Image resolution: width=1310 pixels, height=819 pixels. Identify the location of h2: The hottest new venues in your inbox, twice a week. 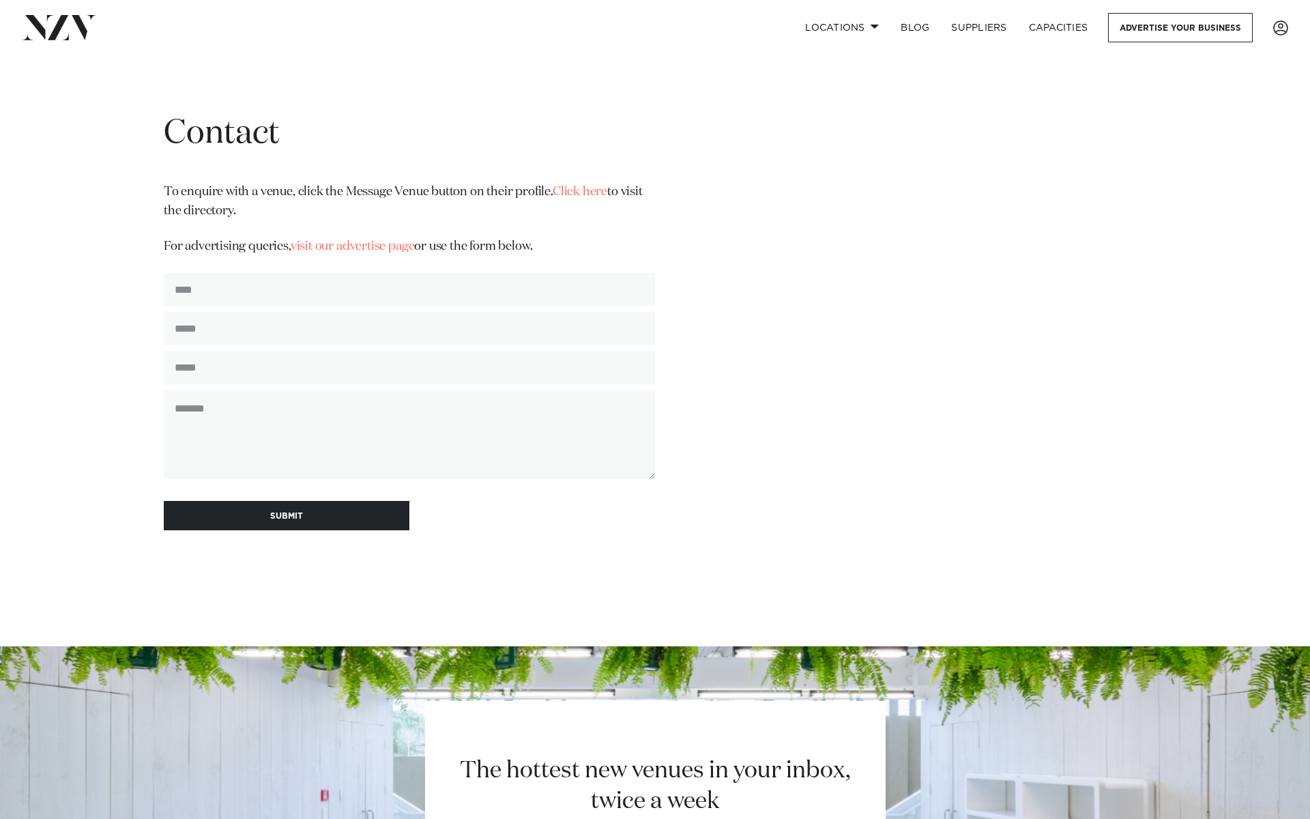
(655, 786).